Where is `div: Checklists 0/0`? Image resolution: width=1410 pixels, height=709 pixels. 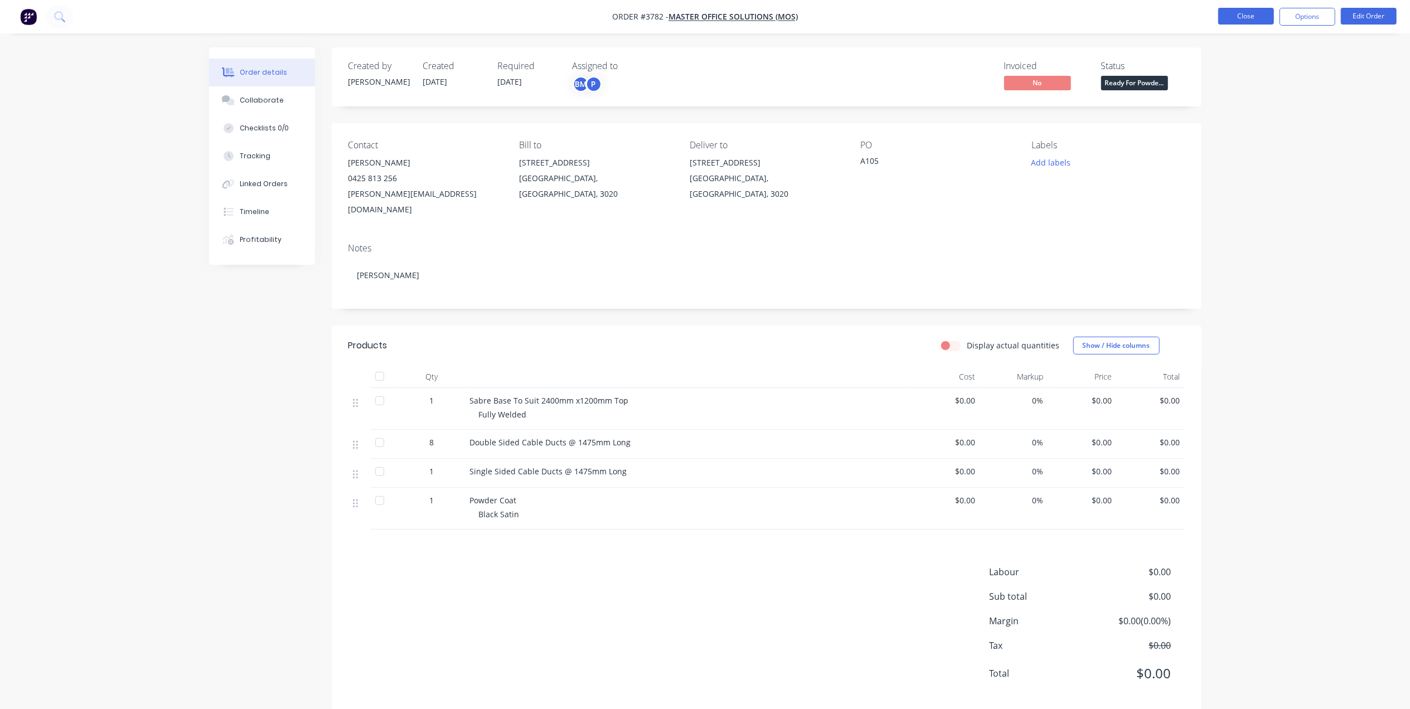
div: Checklists 0/0 is located at coordinates (264, 128).